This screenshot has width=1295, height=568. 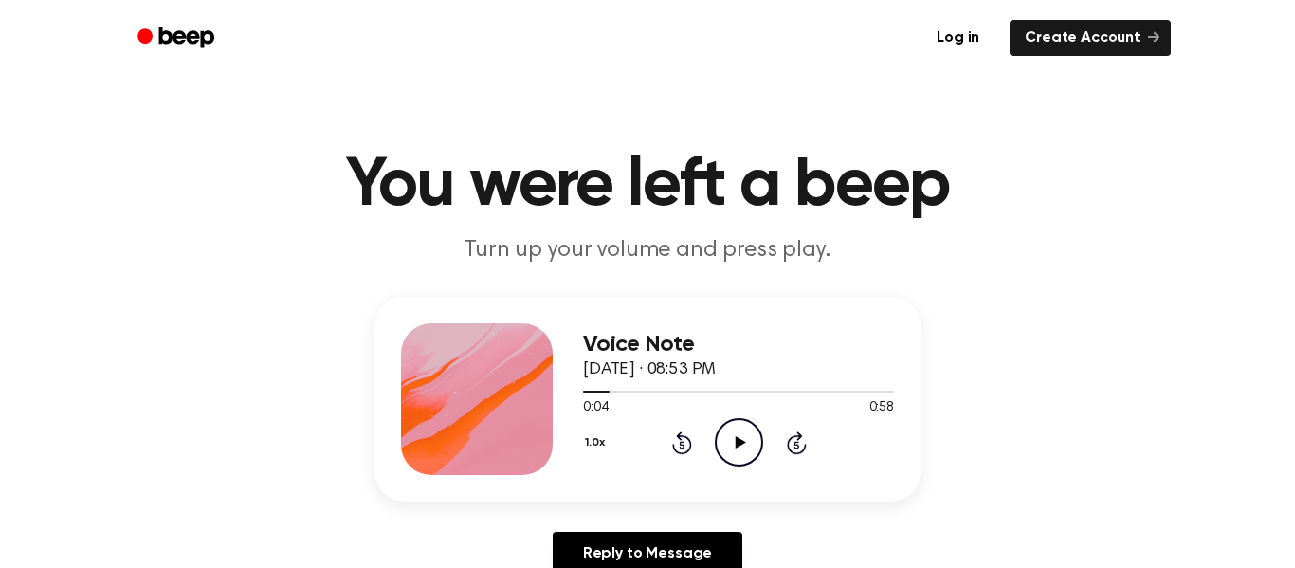 What do you see at coordinates (882, 408) in the screenshot?
I see `span: 0:58` at bounding box center [882, 408].